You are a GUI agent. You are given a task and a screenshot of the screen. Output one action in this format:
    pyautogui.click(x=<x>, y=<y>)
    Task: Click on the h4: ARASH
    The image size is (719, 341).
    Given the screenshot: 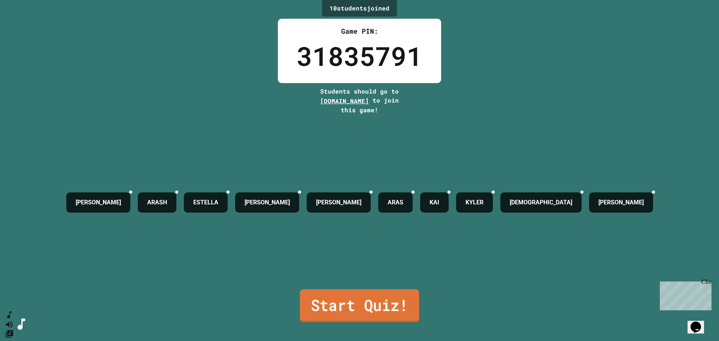 What is the action you would take?
    pyautogui.click(x=157, y=203)
    